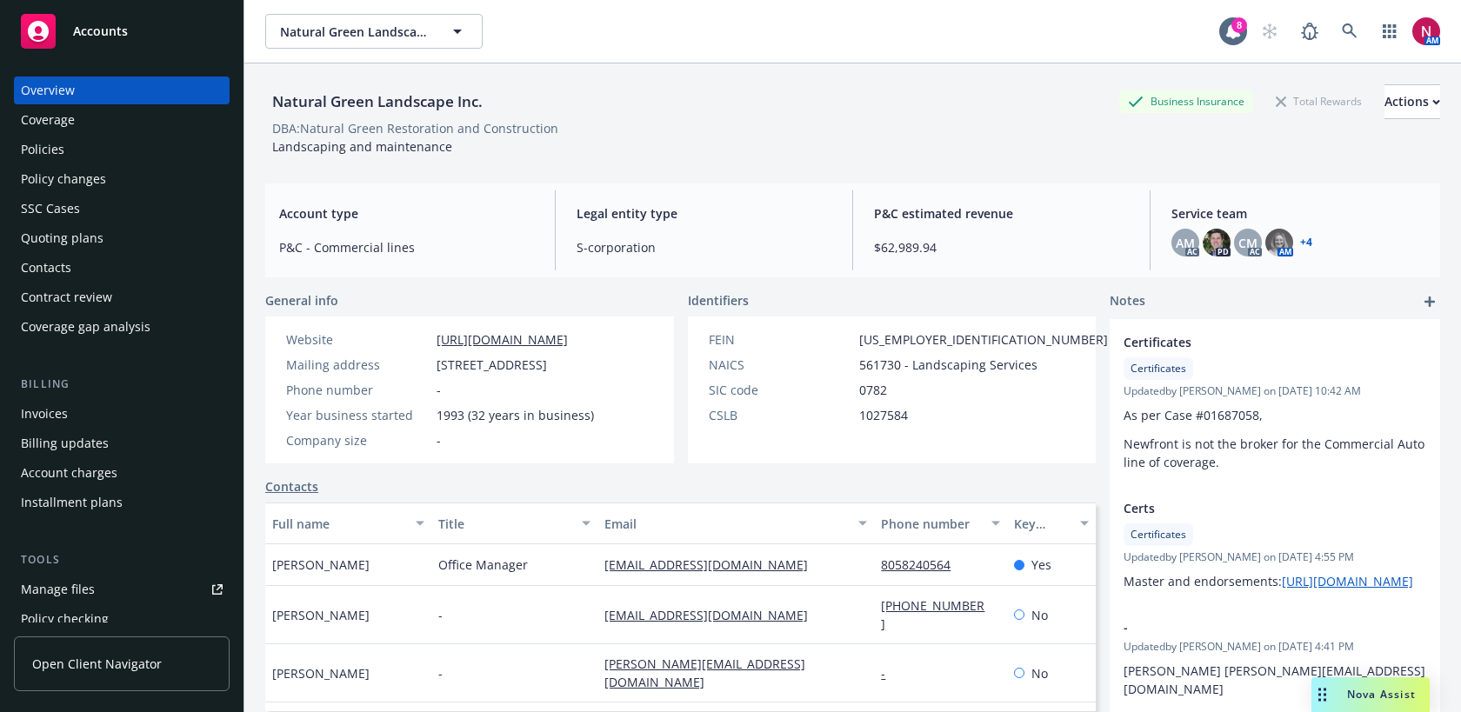 This screenshot has height=712, width=1461. I want to click on div: Installment plans, so click(71, 503).